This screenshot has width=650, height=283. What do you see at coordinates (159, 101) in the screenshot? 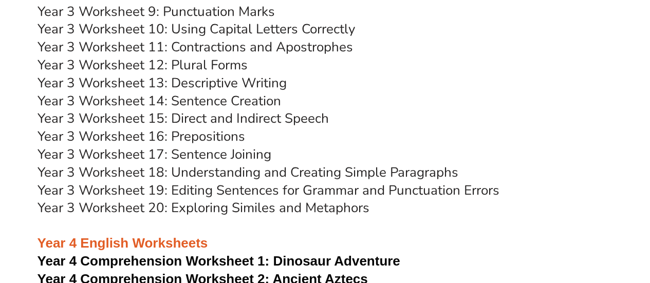
I see `a: Year 3 Worksheet 14: Sentence Creation` at bounding box center [159, 101].